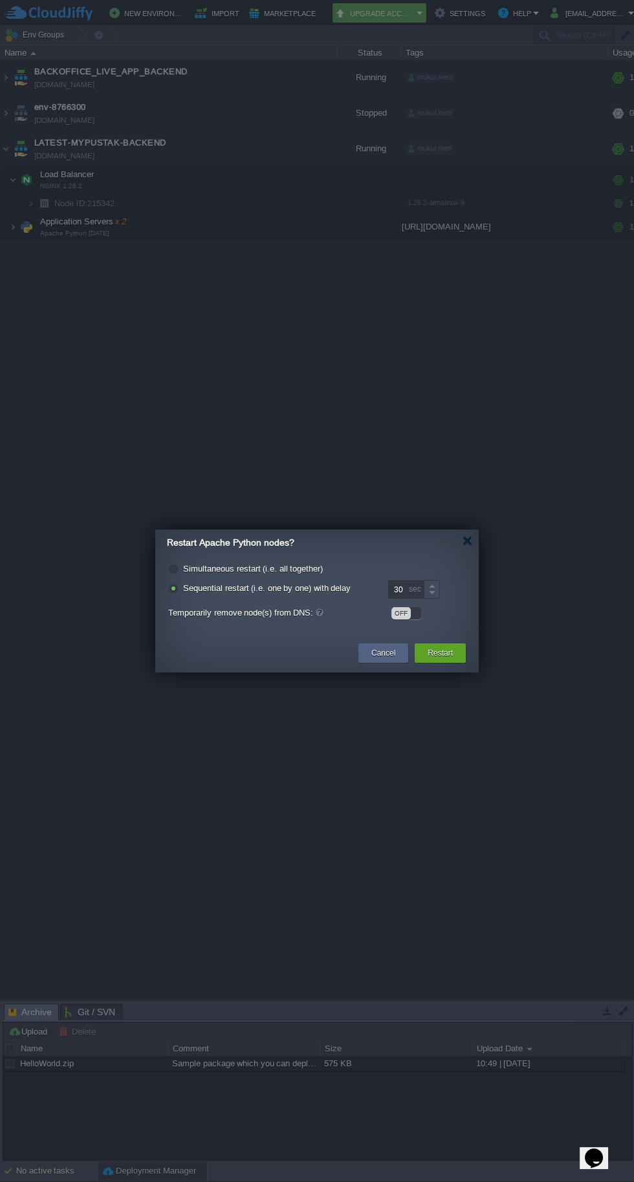 Image resolution: width=634 pixels, height=1182 pixels. Describe the element at coordinates (253, 569) in the screenshot. I see `label: Simultaneous restart (i.e. all together)` at that location.